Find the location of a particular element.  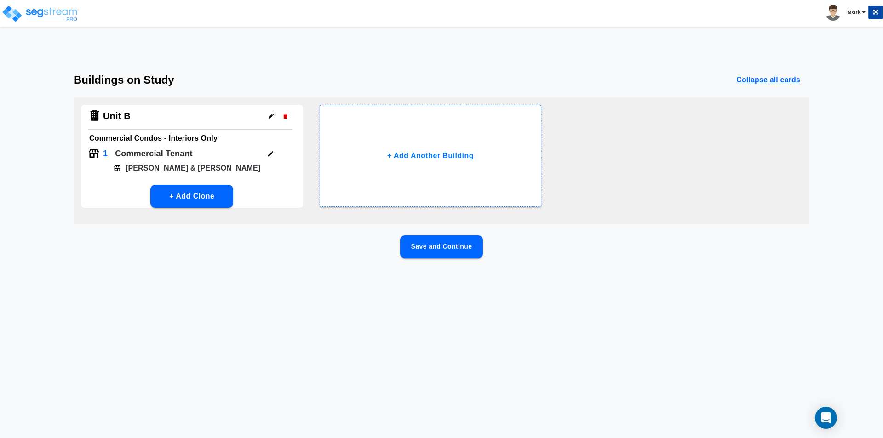

h4: Unit B is located at coordinates (117, 116).